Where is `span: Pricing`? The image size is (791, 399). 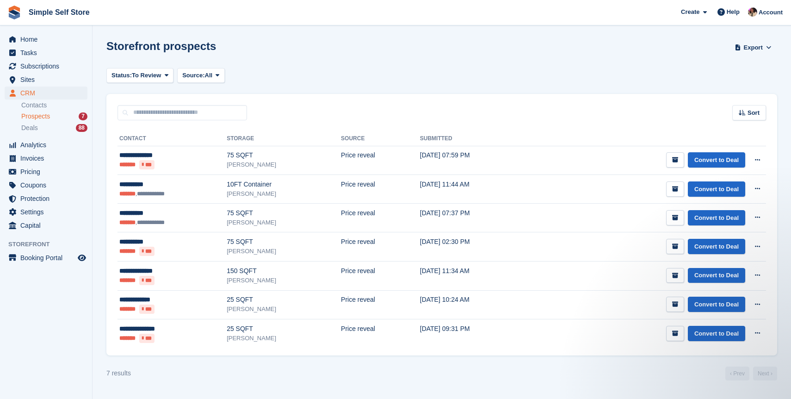 span: Pricing is located at coordinates (48, 172).